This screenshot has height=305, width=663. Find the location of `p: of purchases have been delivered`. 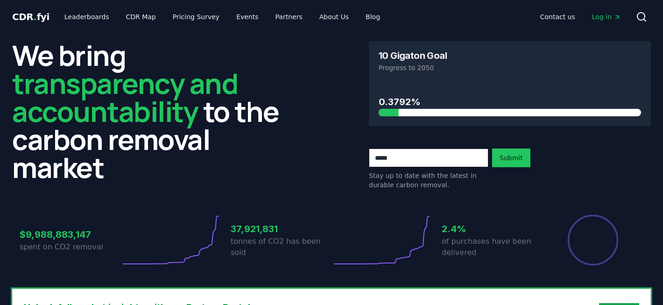

p: of purchases have been delivered is located at coordinates (492, 247).